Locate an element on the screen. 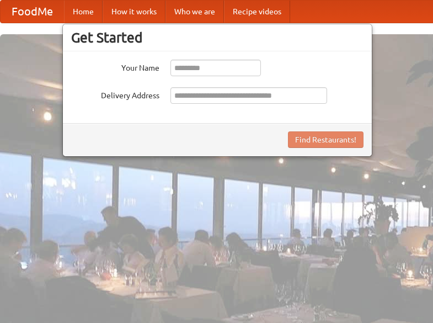 The image size is (433, 323). label: Delivery Address is located at coordinates (115, 94).